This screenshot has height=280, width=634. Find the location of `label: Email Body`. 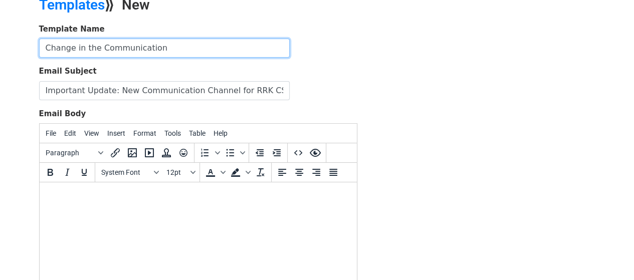

label: Email Body is located at coordinates (63, 114).